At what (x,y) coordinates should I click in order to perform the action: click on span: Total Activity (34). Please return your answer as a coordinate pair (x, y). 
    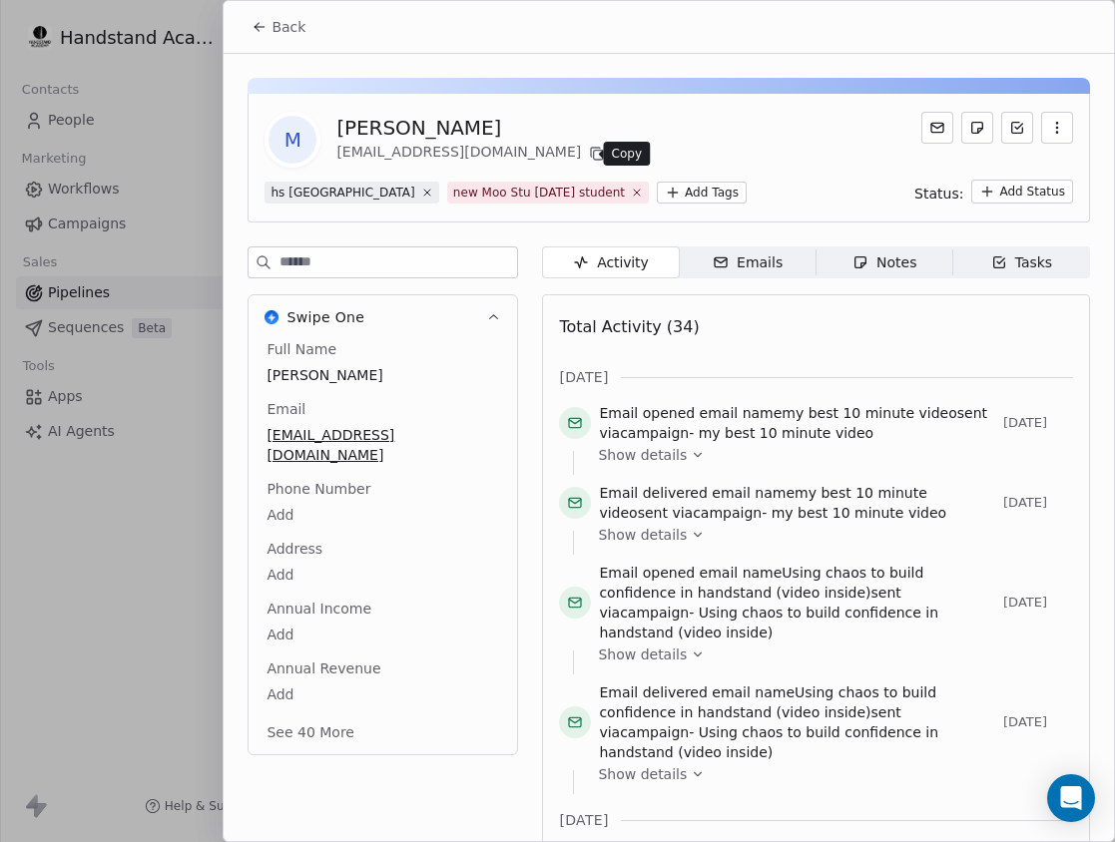
    Looking at the image, I should click on (629, 326).